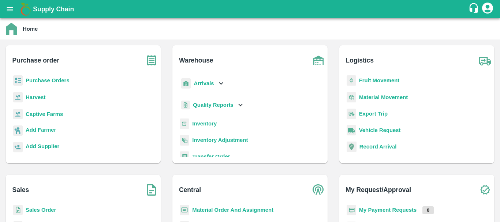 This screenshot has width=500, height=222. What do you see at coordinates (44, 114) in the screenshot?
I see `b: Captive Farms` at bounding box center [44, 114].